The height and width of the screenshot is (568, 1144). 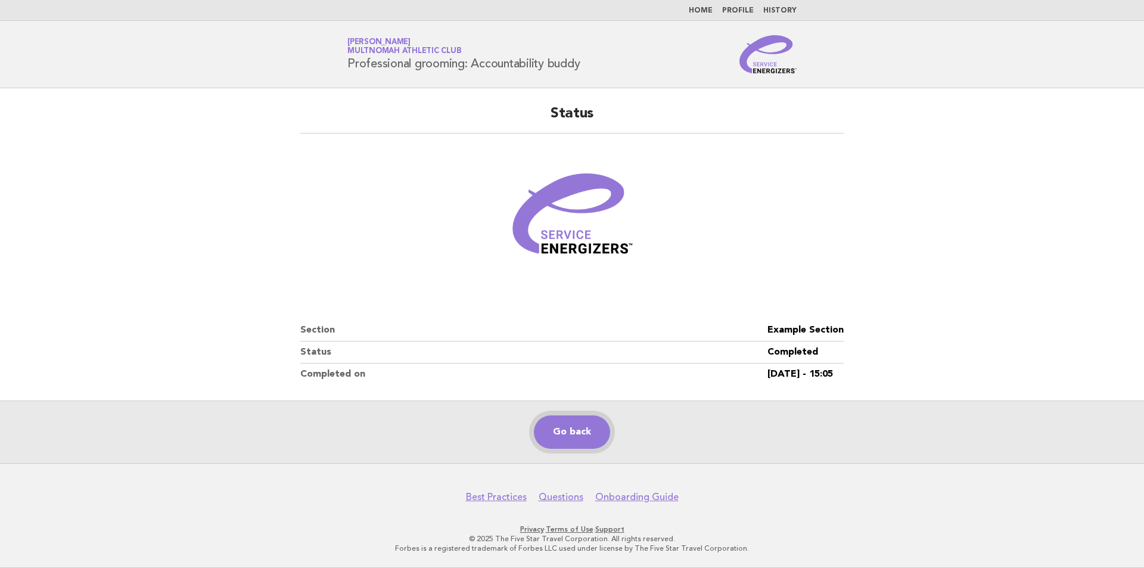 I want to click on a: Go back, so click(x=572, y=432).